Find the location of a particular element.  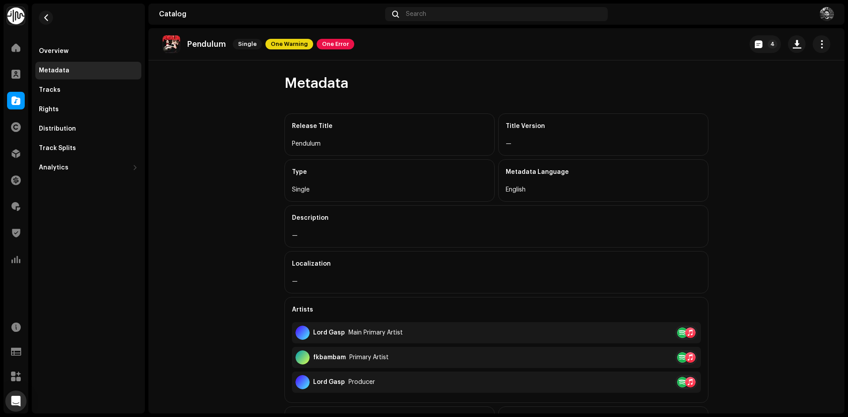

div: Analytics is located at coordinates (53, 168).